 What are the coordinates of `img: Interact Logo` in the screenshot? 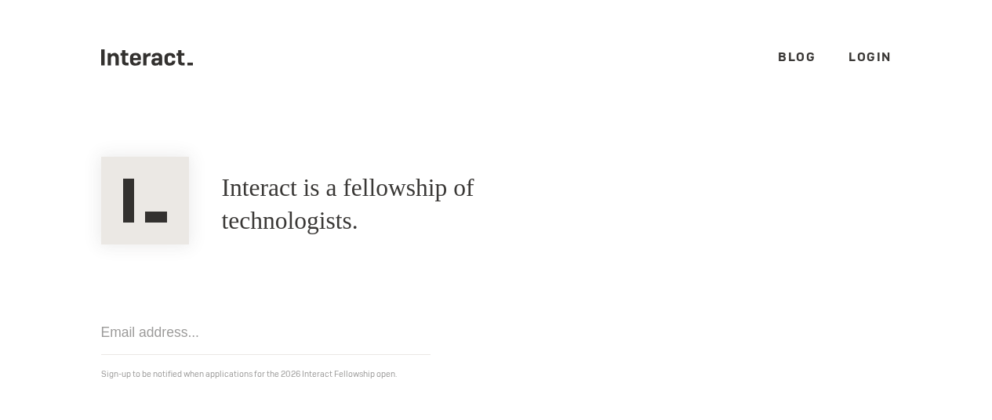 It's located at (145, 201).